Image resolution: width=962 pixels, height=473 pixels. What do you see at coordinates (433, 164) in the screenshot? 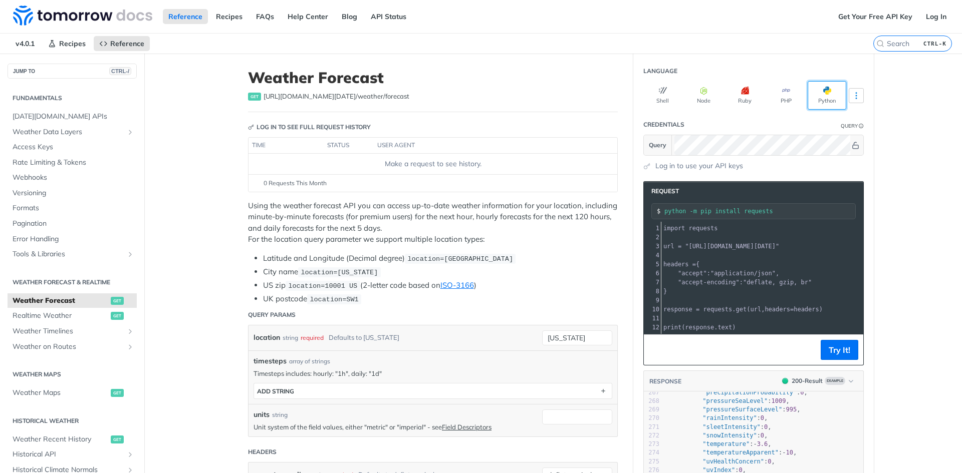
I see `div: Make a request to see history.` at bounding box center [433, 164].